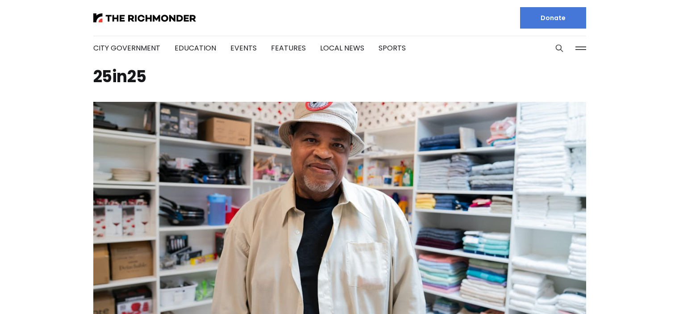  What do you see at coordinates (342, 48) in the screenshot?
I see `a: Local News` at bounding box center [342, 48].